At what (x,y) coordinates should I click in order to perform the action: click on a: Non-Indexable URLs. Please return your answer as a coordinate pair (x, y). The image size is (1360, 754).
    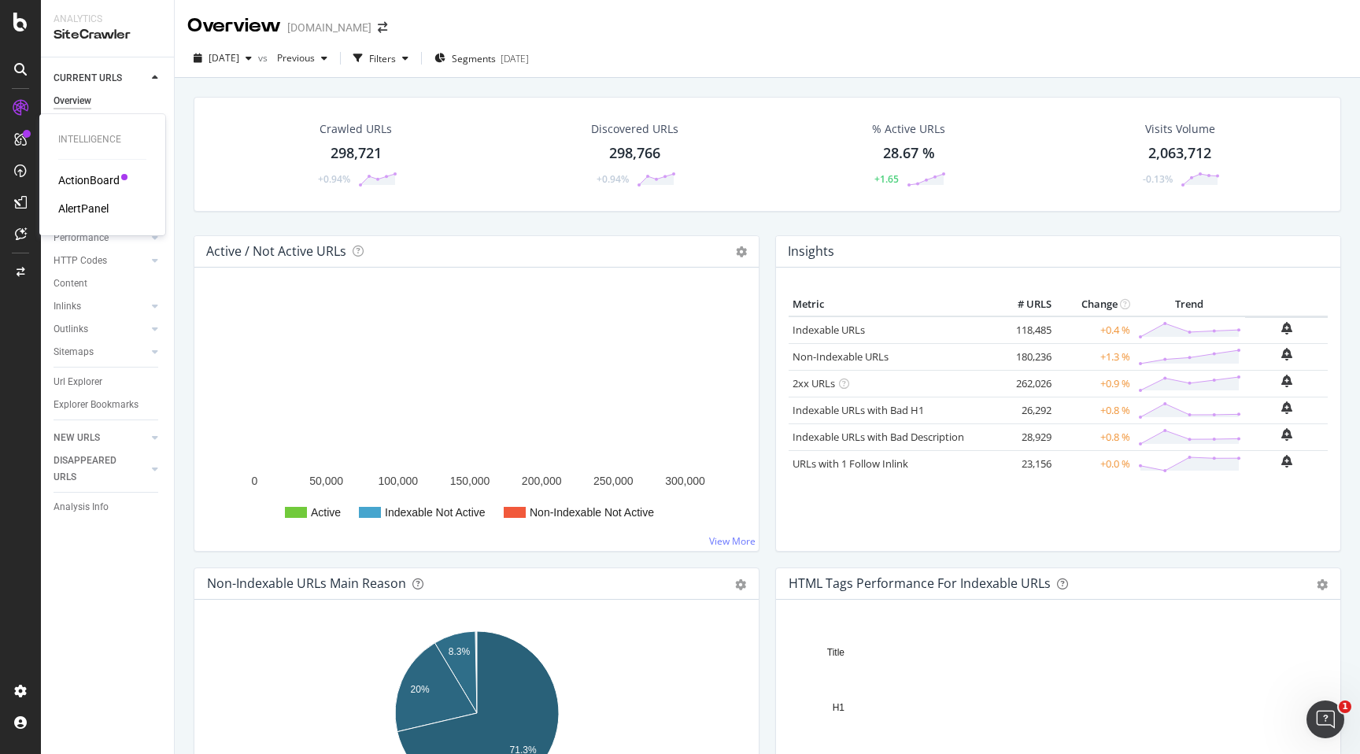
    Looking at the image, I should click on (841, 357).